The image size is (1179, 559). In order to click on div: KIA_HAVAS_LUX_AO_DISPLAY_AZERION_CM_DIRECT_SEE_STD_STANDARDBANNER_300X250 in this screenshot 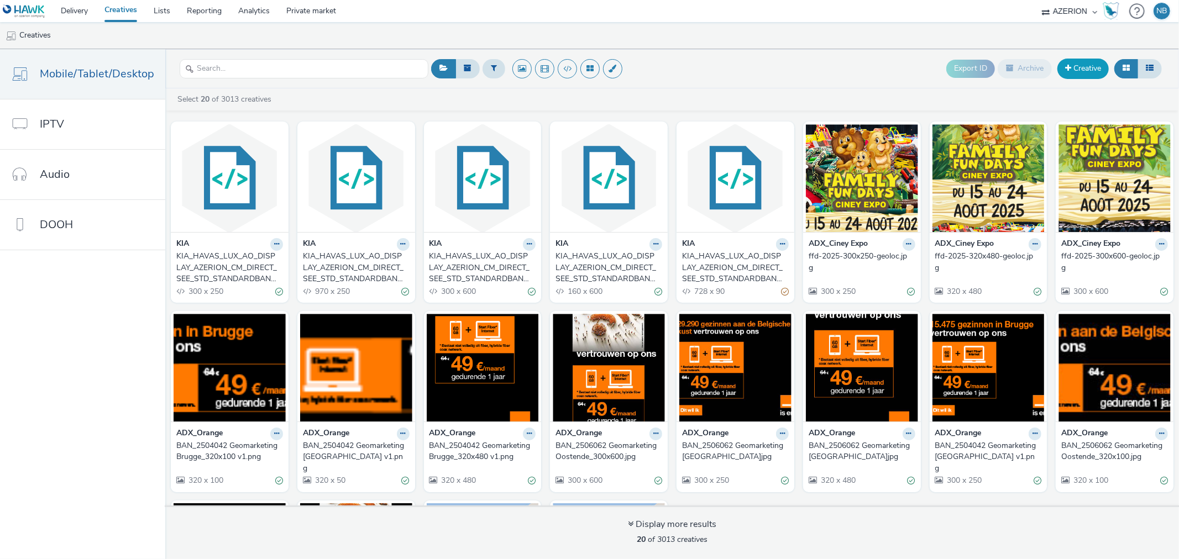, I will do `click(227, 268)`.